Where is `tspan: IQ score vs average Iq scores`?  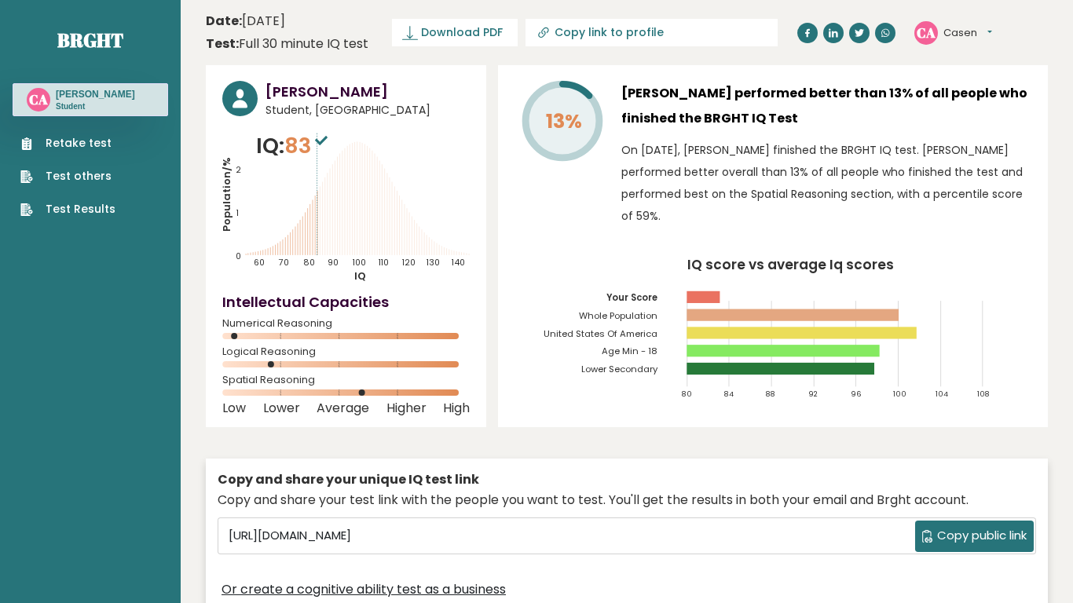
tspan: IQ score vs average Iq scores is located at coordinates (791, 265).